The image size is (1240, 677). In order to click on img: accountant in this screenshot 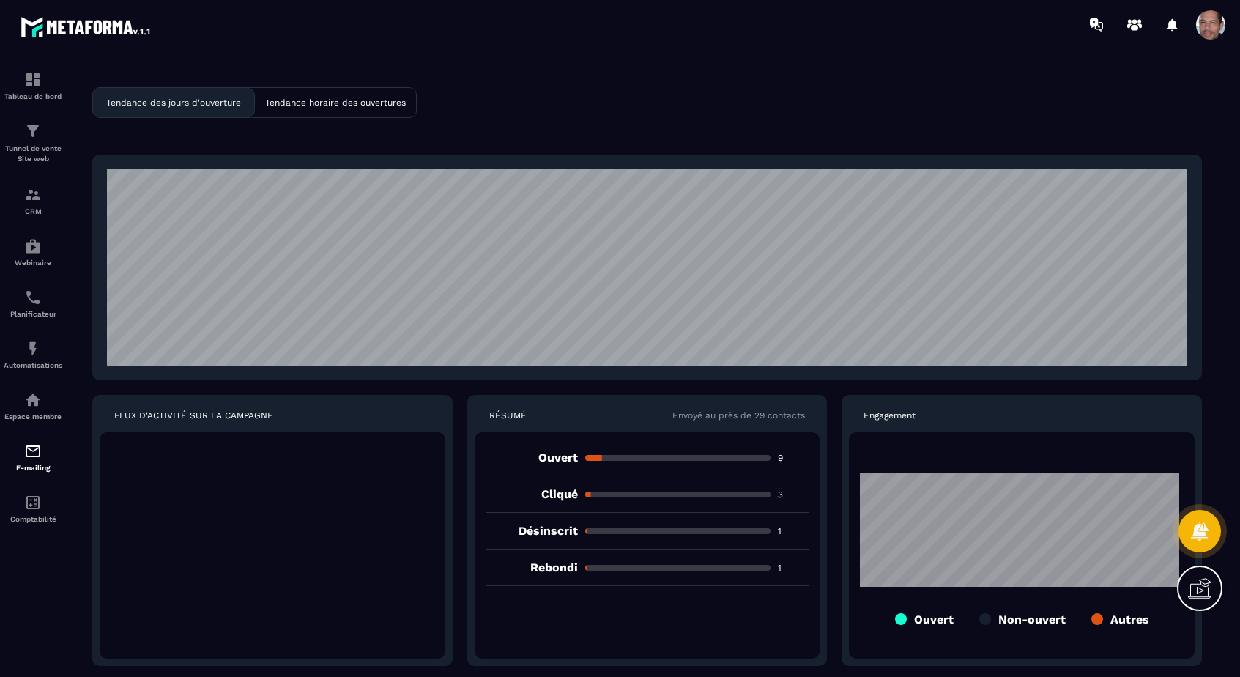, I will do `click(33, 502)`.